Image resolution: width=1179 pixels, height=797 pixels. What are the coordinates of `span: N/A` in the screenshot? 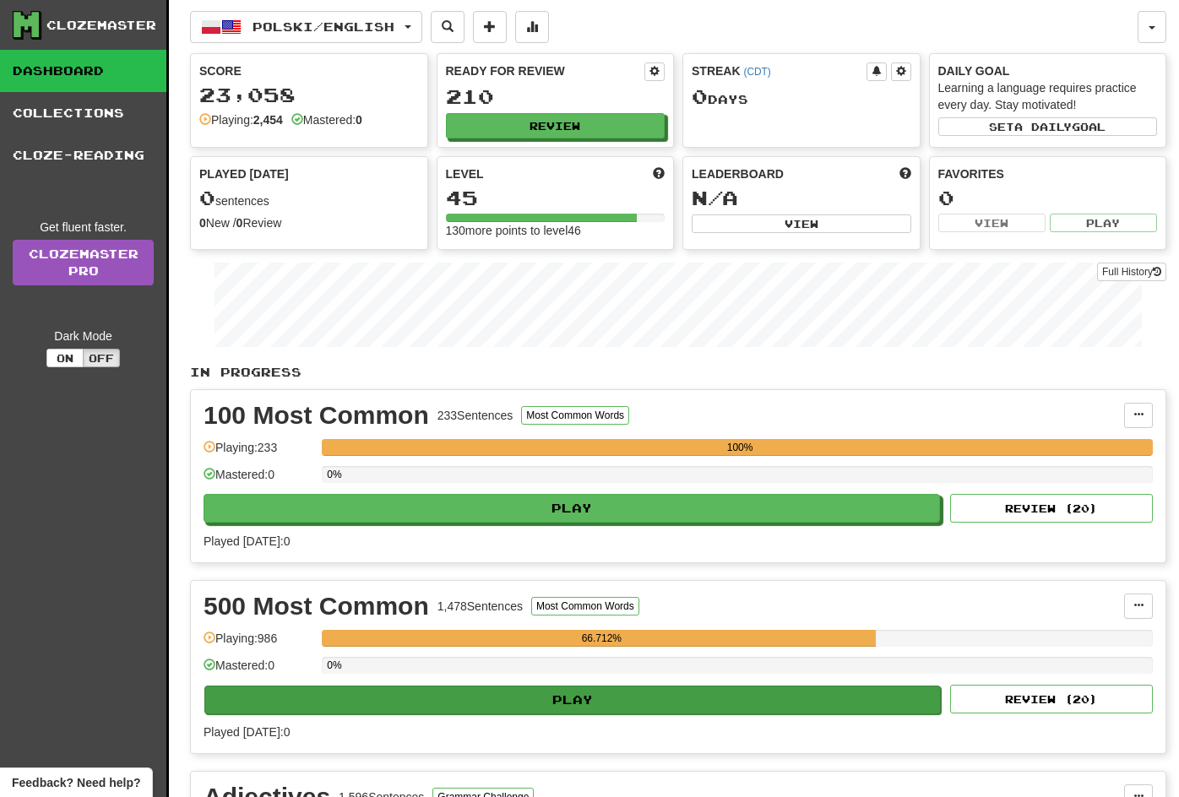 It's located at (715, 198).